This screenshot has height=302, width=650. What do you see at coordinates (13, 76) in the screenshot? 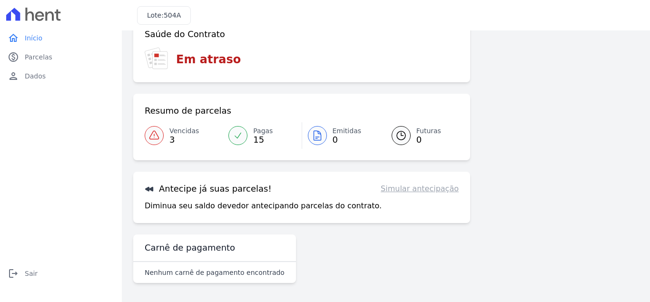
I see `i: person` at bounding box center [13, 76].